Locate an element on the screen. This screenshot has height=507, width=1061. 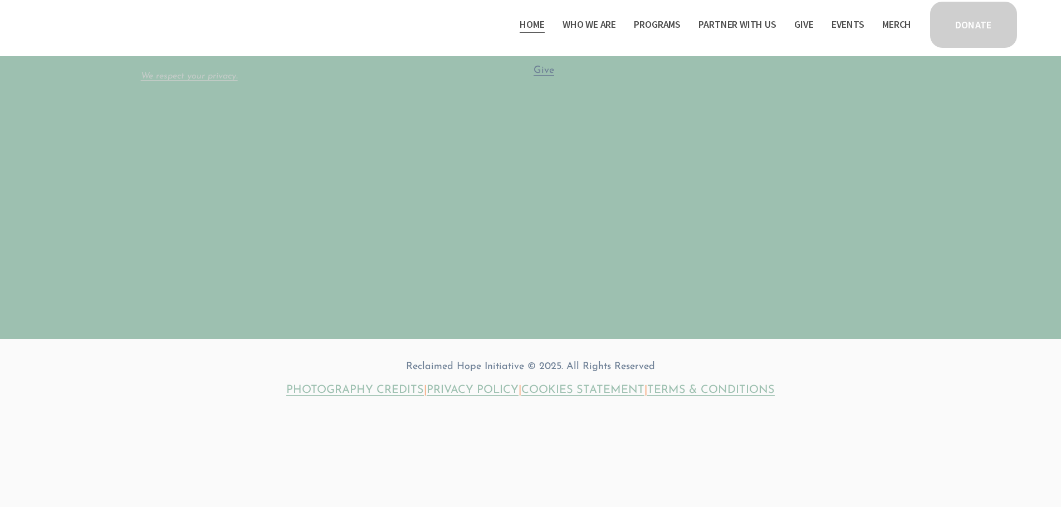
em: We respect your privacy. is located at coordinates (189, 76).